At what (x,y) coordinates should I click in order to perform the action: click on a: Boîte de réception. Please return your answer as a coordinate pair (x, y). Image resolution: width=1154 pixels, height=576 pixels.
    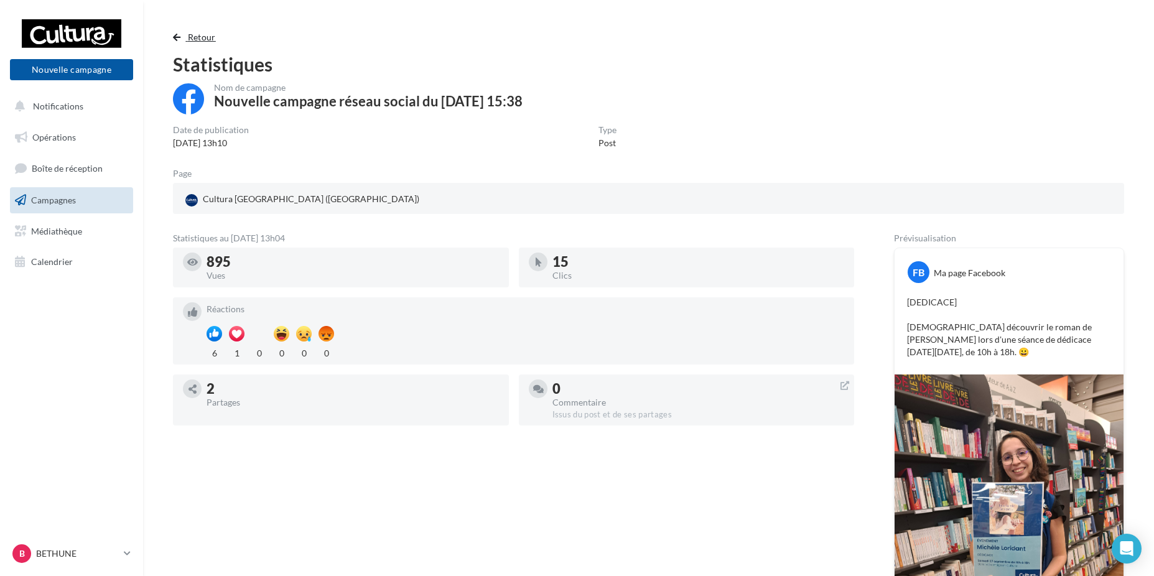
    Looking at the image, I should click on (72, 168).